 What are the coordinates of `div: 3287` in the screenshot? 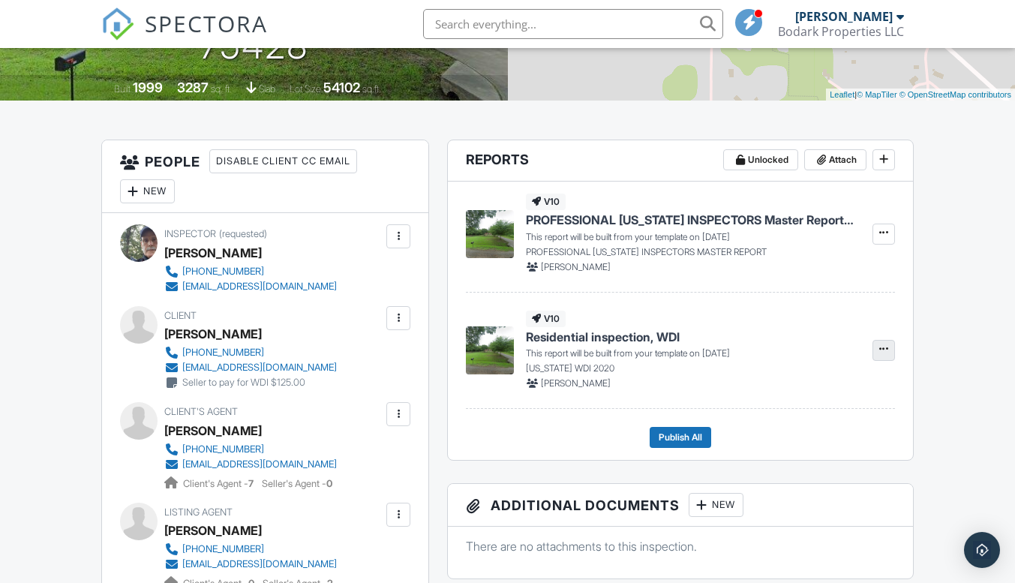 It's located at (193, 87).